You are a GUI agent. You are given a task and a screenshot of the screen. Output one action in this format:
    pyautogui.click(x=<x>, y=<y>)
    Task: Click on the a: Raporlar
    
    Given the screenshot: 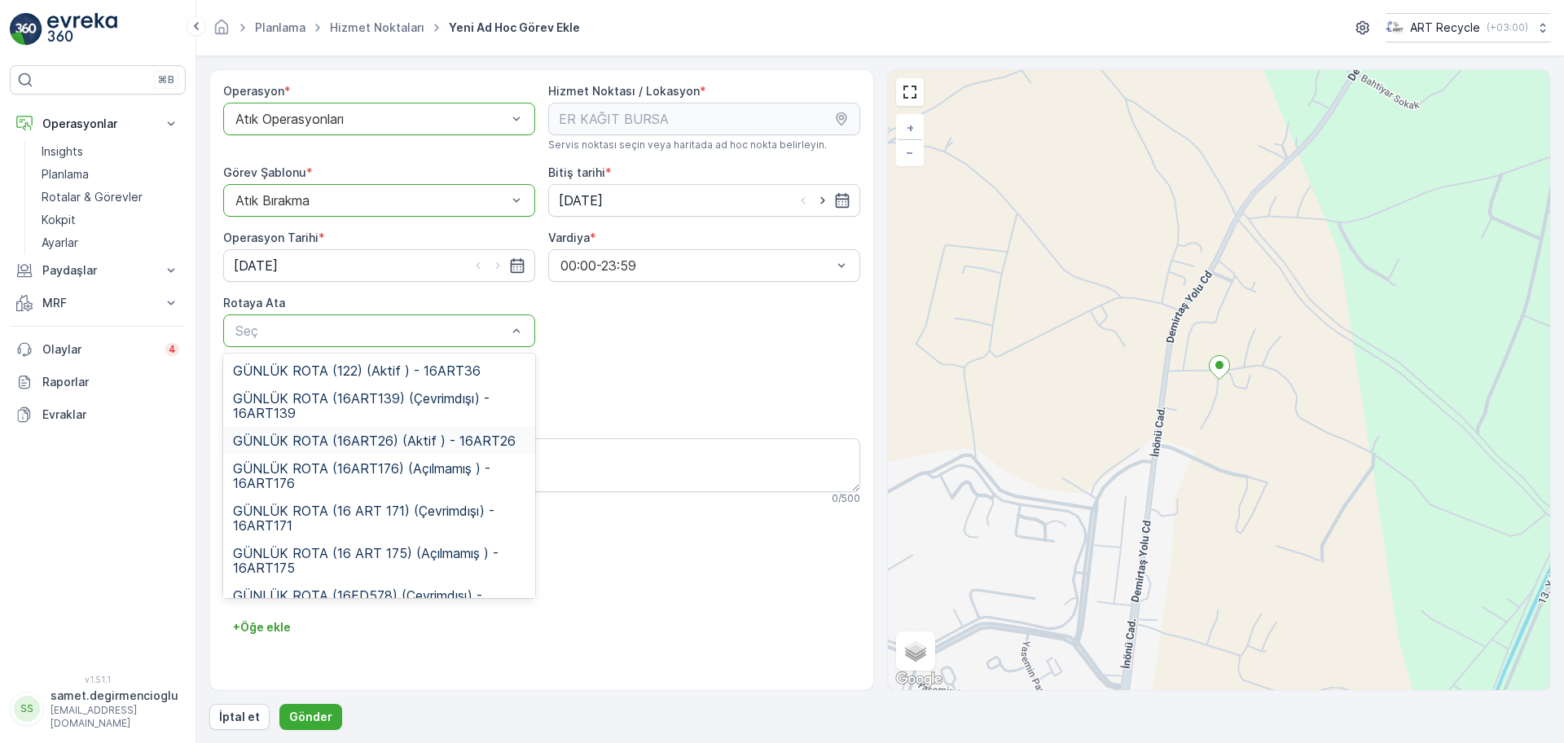 What is the action you would take?
    pyautogui.click(x=98, y=382)
    